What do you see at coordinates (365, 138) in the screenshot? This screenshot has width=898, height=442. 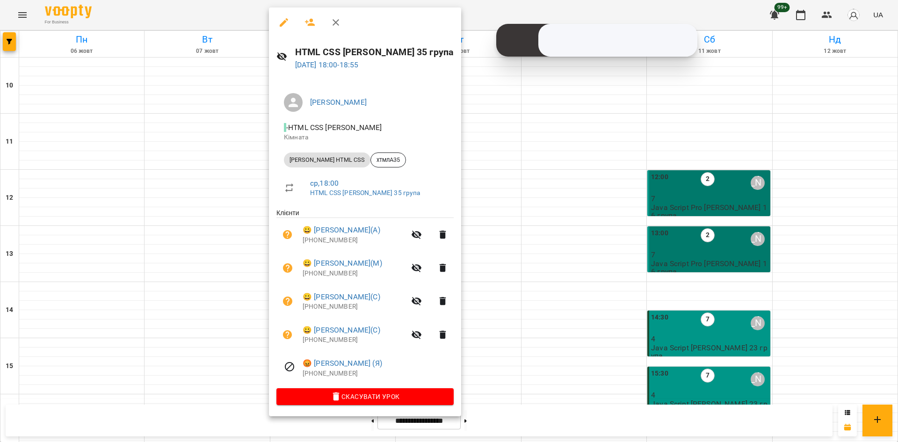 I see `p: Кімната` at bounding box center [365, 138].